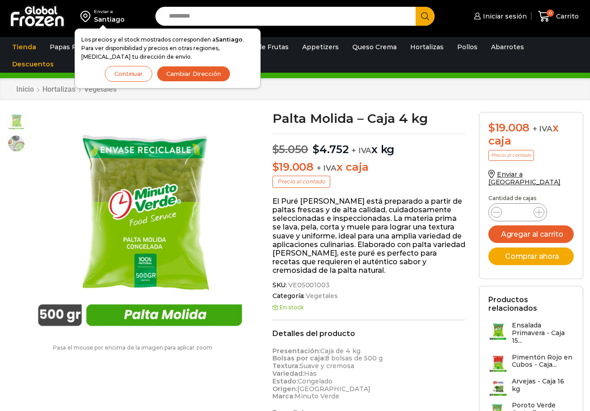 This screenshot has width=590, height=411. I want to click on h2: Detalles del producto, so click(369, 333).